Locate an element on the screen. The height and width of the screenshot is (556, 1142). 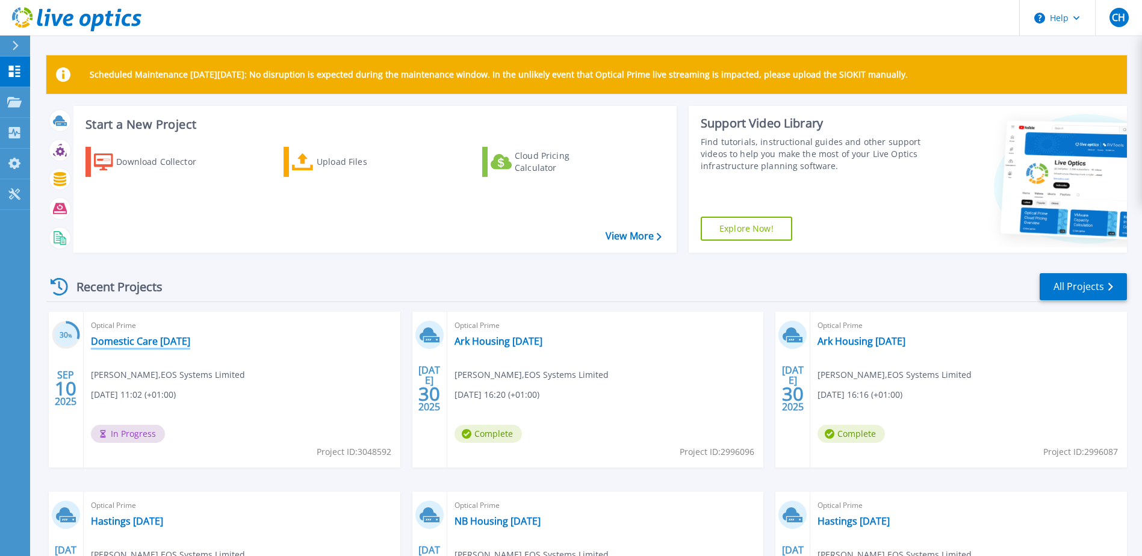
div: Download Collector is located at coordinates (164, 162).